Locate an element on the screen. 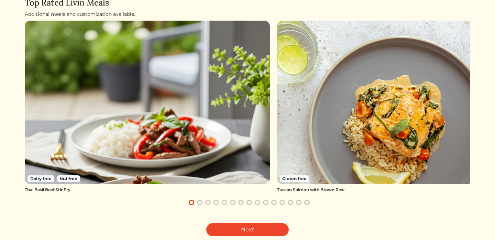 Image resolution: width=495 pixels, height=240 pixels. a: Next is located at coordinates (248, 230).